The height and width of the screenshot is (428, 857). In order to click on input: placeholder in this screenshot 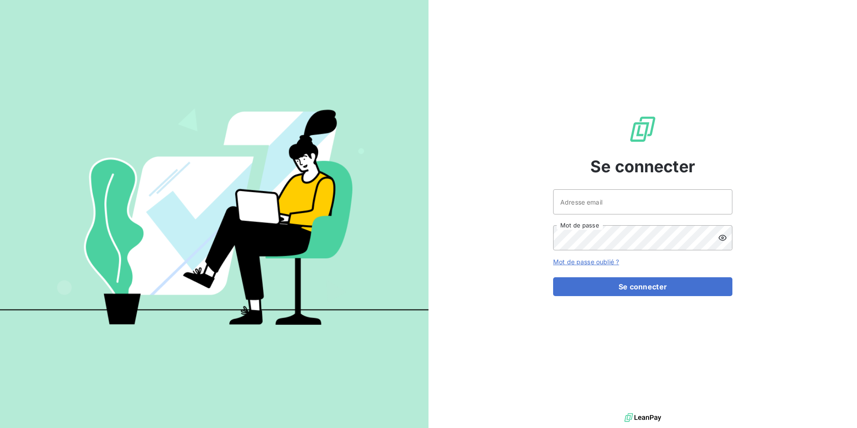, I will do `click(643, 202)`.